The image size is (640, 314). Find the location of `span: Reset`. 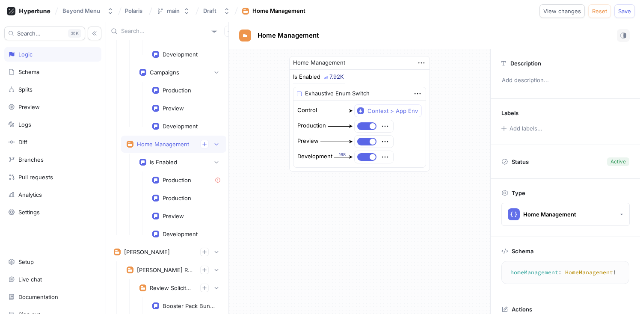

span: Reset is located at coordinates (600, 11).